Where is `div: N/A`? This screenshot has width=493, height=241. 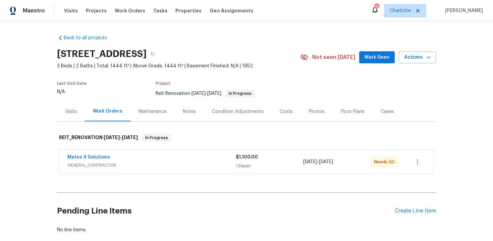 div: N/A is located at coordinates (72, 92).